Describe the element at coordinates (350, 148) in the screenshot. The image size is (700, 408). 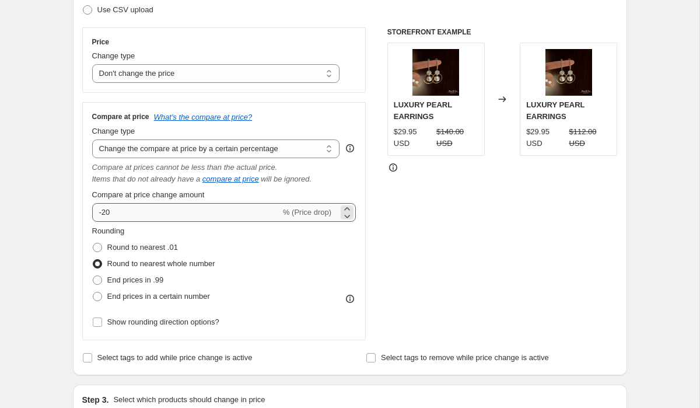
I see `div: help` at that location.